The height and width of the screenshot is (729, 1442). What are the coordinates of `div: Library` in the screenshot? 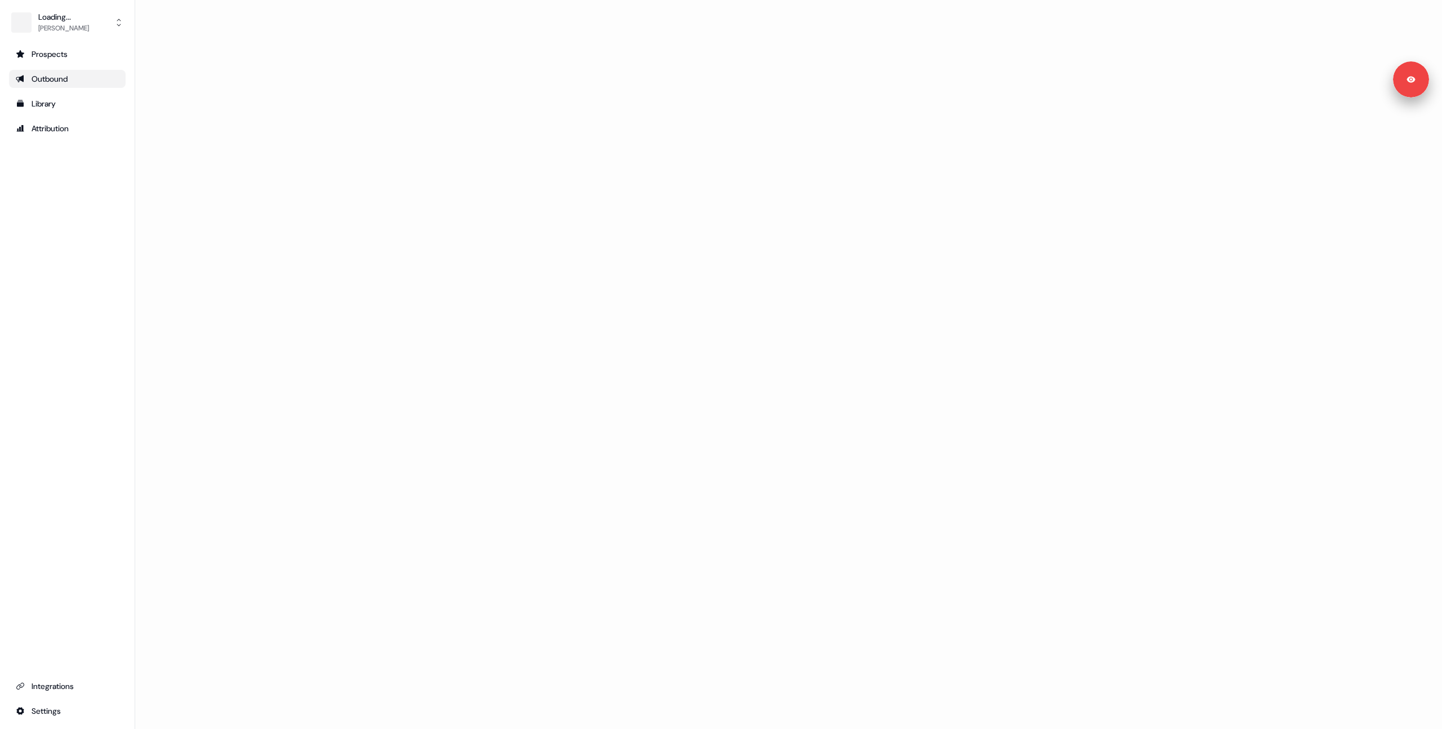 It's located at (67, 104).